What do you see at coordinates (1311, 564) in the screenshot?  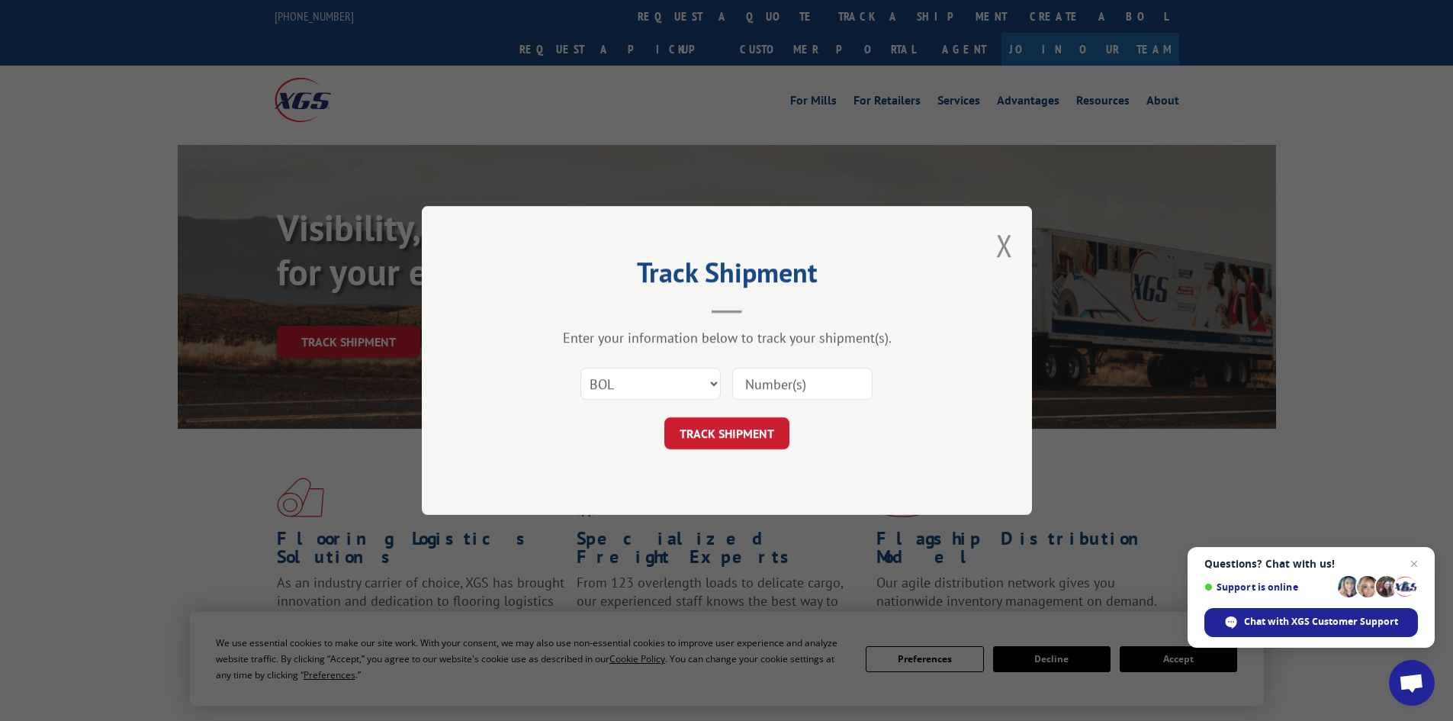 I see `span: Questions? Chat with us!` at bounding box center [1311, 564].